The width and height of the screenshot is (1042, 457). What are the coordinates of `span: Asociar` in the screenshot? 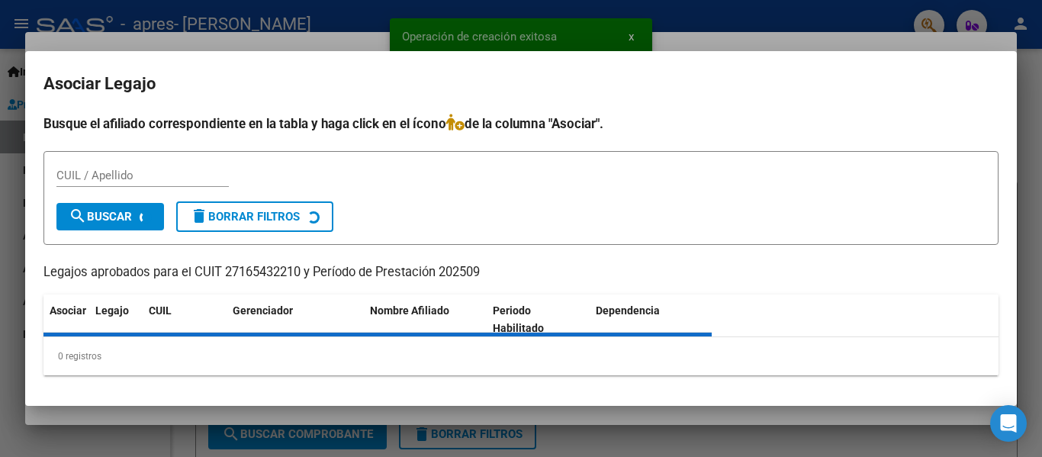 It's located at (68, 310).